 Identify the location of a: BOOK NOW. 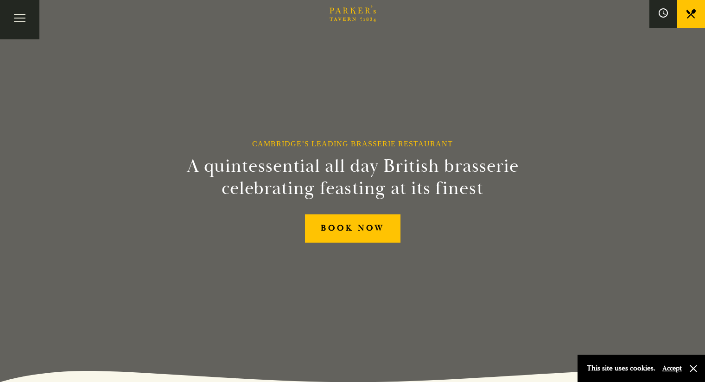
(353, 228).